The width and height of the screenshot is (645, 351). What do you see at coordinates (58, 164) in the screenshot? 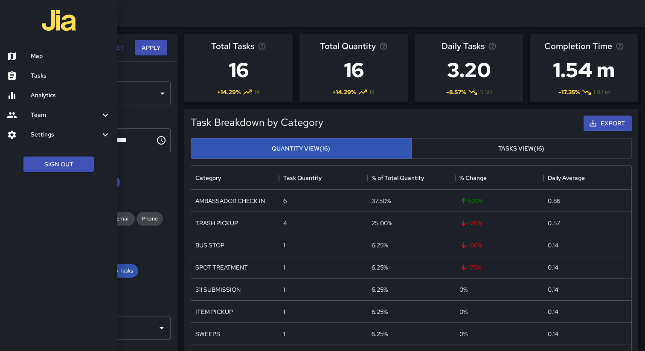
I see `button: Sign Out` at bounding box center [58, 164].